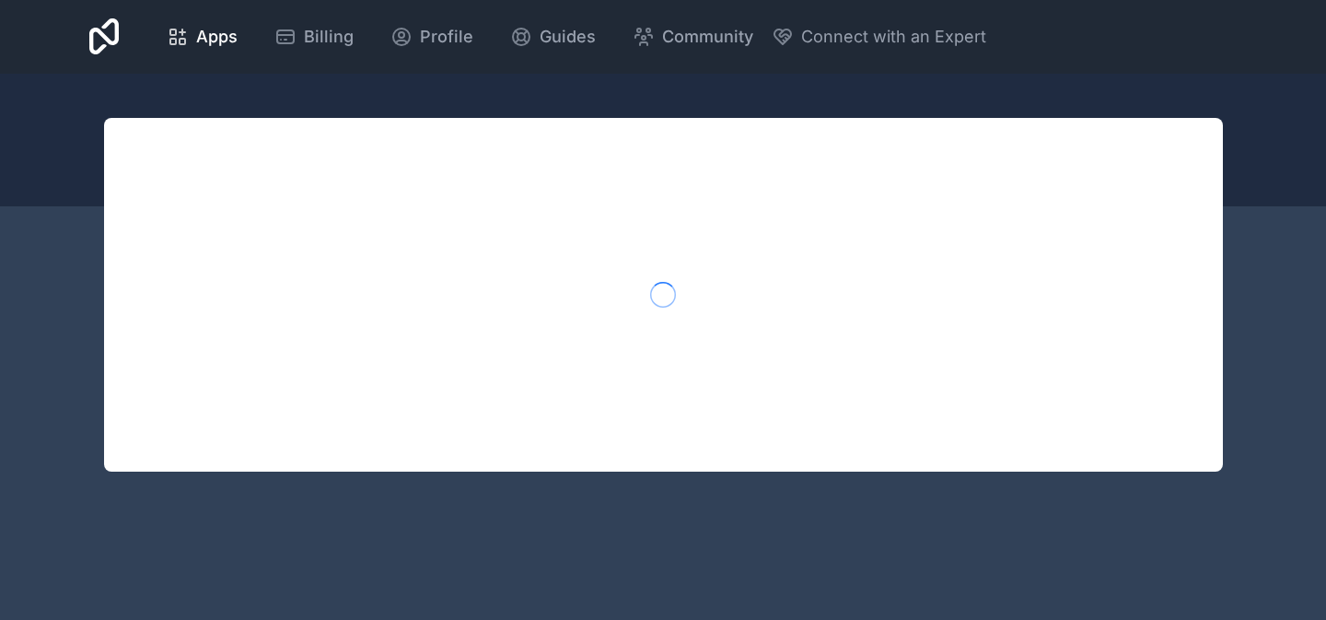 Image resolution: width=1326 pixels, height=620 pixels. I want to click on button: Connect with an Expert, so click(879, 37).